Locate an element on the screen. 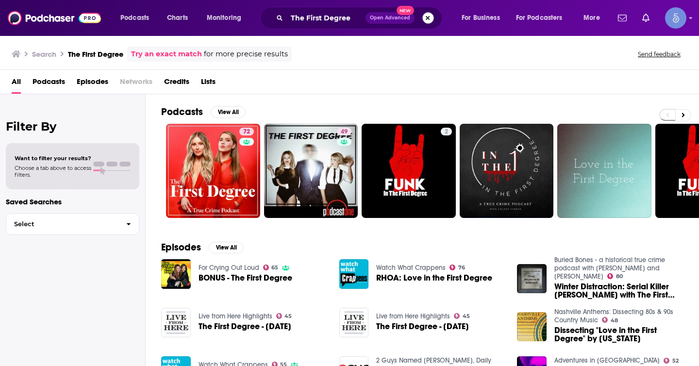  span: Select is located at coordinates (62, 224).